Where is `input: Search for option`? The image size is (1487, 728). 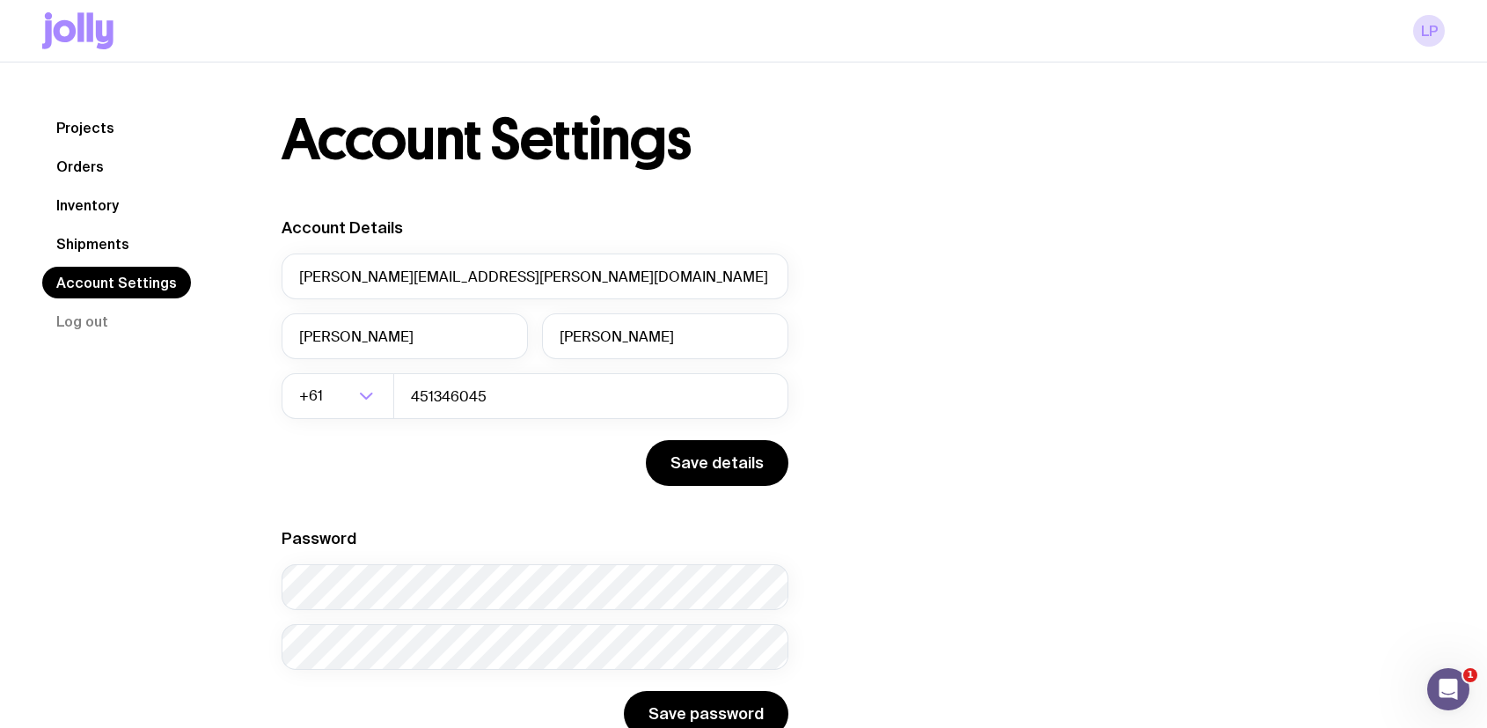 input: Search for option is located at coordinates (340, 396).